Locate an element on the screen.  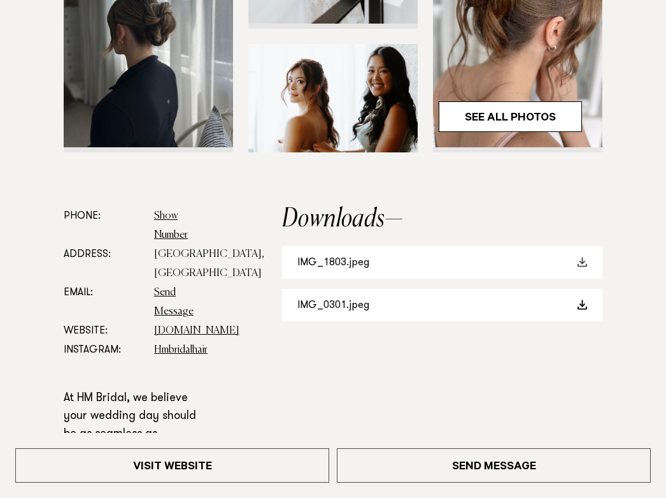
a: Show Number is located at coordinates (171, 226).